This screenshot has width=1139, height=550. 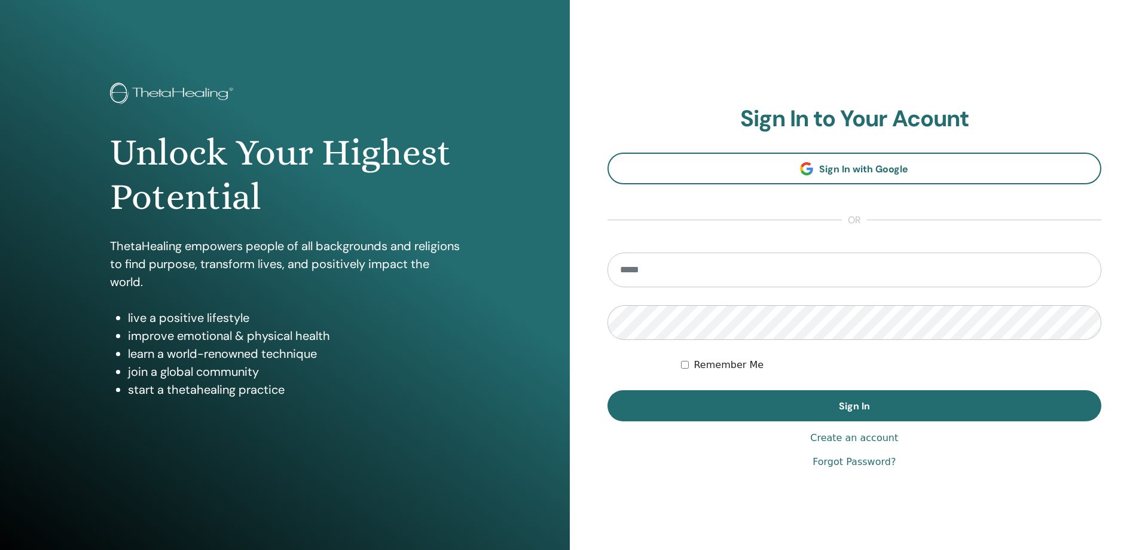 What do you see at coordinates (854, 168) in the screenshot?
I see `a: Sign In with Google` at bounding box center [854, 168].